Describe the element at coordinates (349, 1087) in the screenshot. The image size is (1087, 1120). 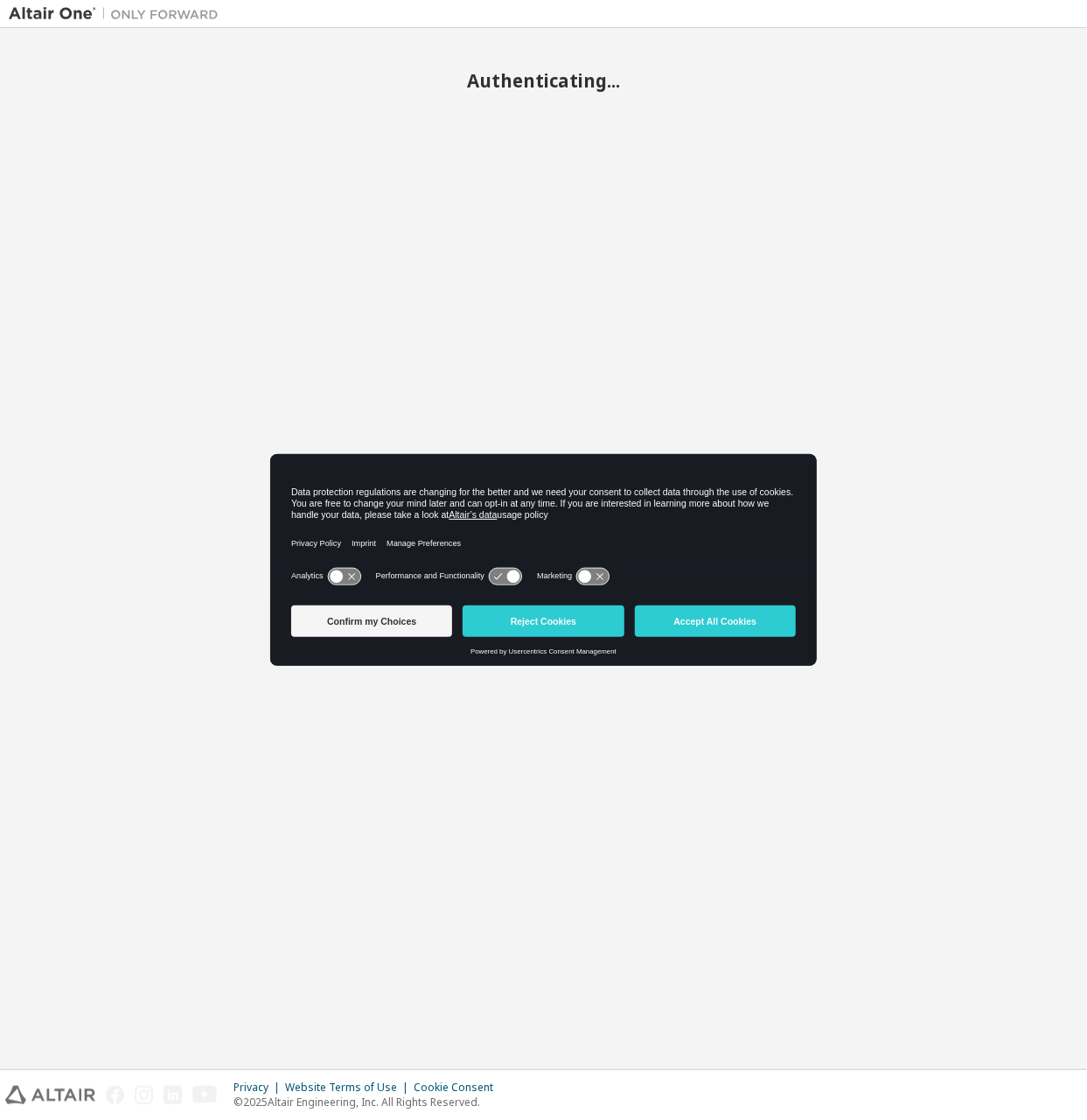
I see `div: Website Terms of Use` at that location.